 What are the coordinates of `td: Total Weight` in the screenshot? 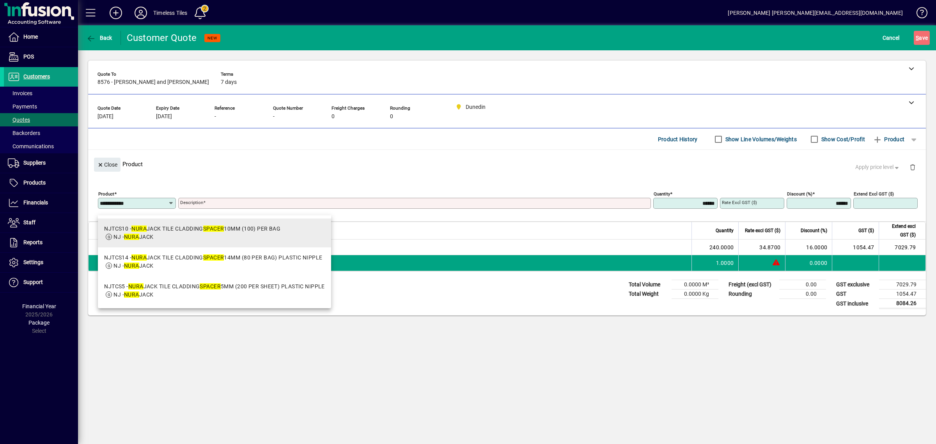 It's located at (648, 294).